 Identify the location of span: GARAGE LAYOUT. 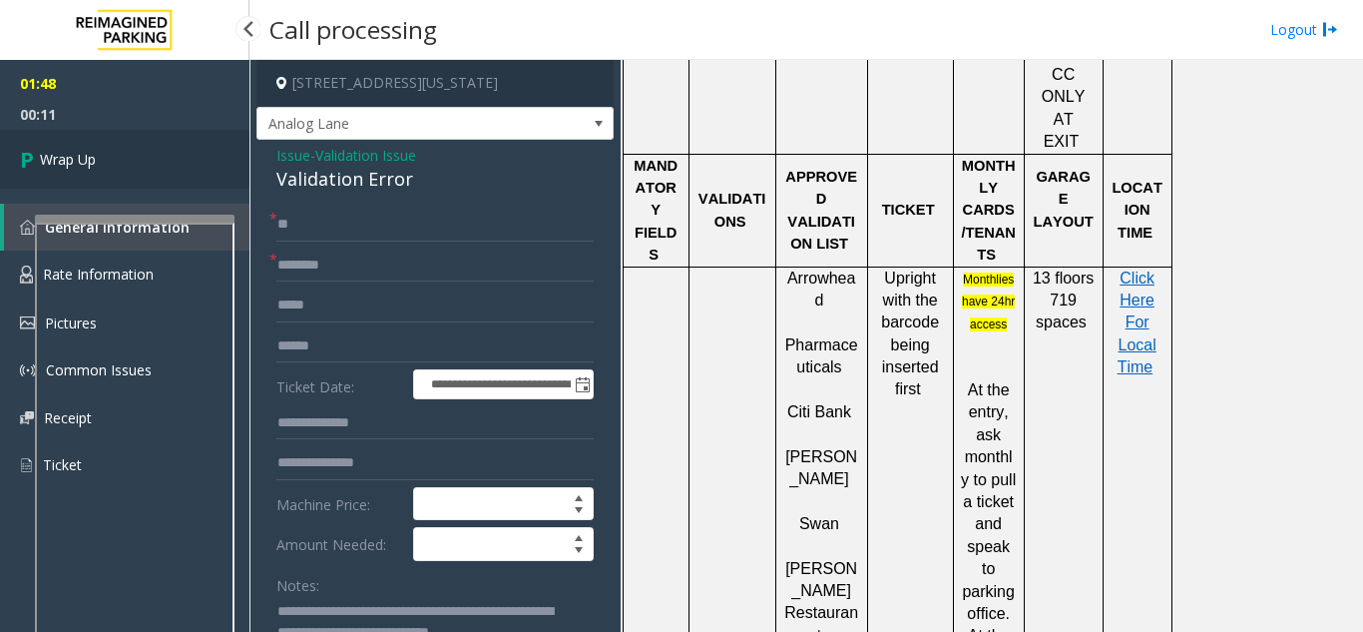
(1064, 199).